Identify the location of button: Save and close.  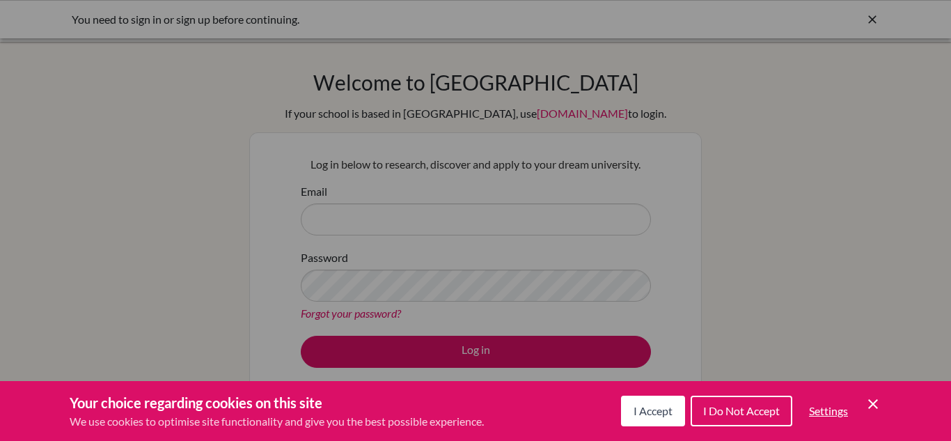
(873, 404).